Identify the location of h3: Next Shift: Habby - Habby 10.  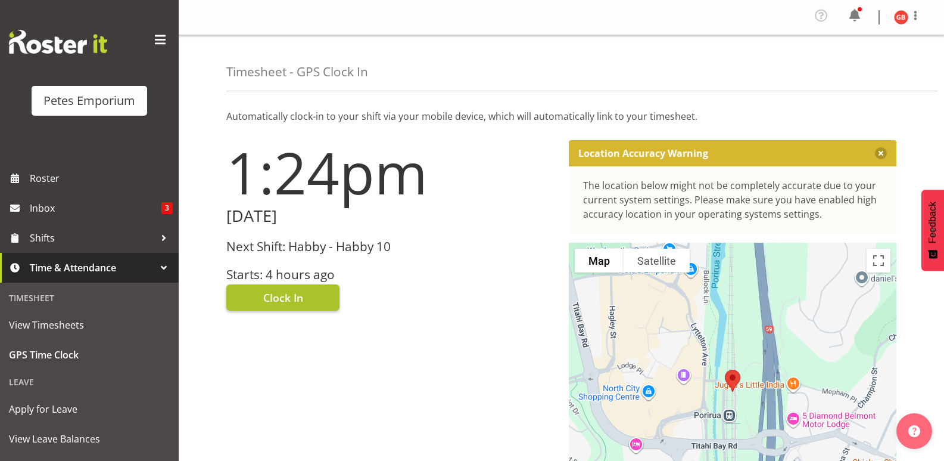
(390, 246).